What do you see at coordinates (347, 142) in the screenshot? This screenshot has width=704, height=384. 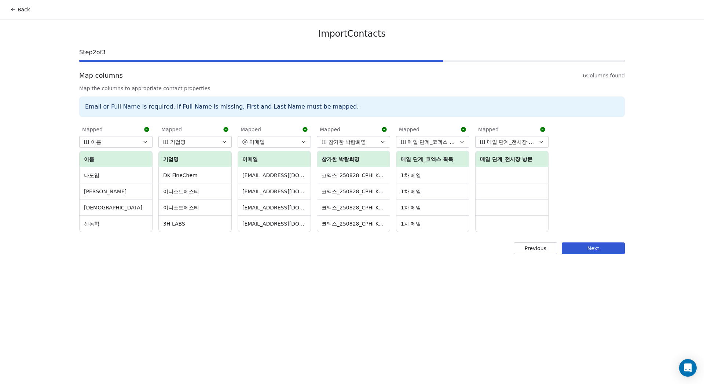 I see `span: 참가한 박람회명` at bounding box center [347, 142].